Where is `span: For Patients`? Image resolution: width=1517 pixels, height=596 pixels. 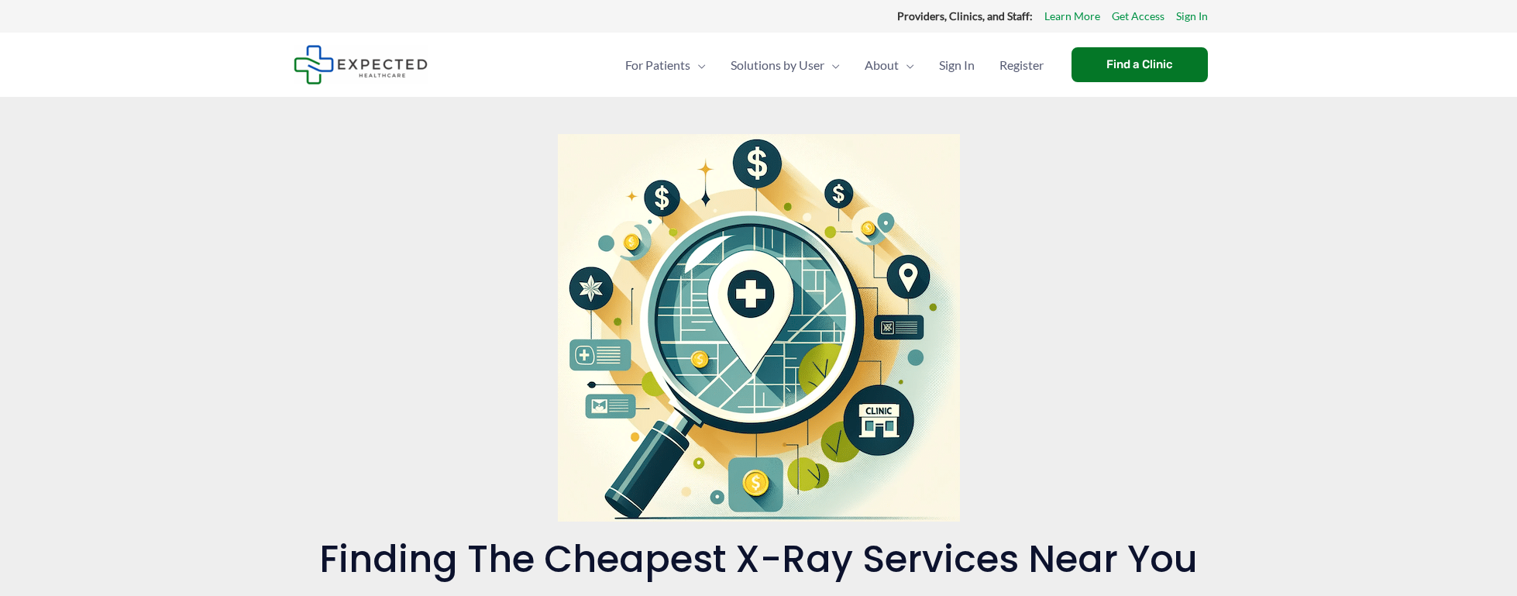 span: For Patients is located at coordinates (658, 65).